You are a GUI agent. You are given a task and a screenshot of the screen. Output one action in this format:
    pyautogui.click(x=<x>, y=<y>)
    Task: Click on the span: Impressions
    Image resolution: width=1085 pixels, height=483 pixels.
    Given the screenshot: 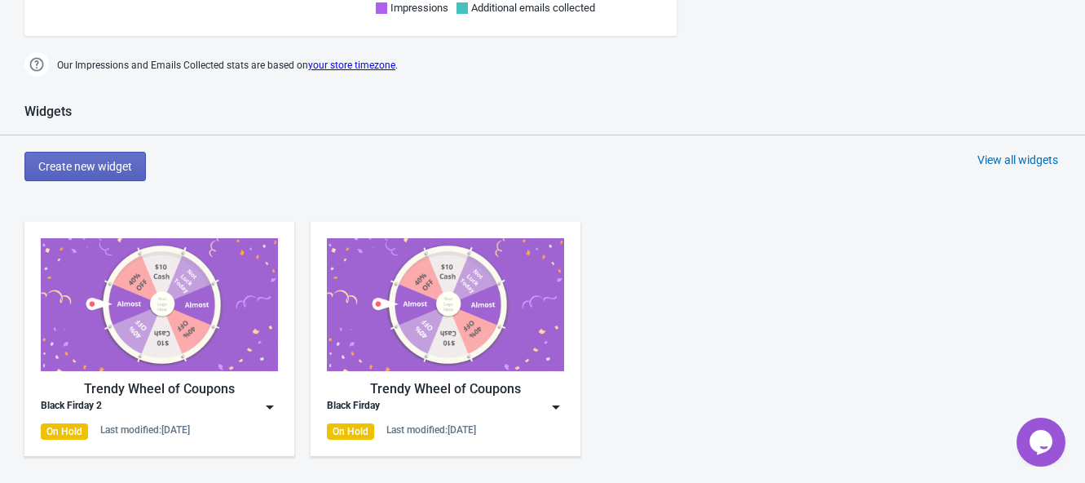 What is the action you would take?
    pyautogui.click(x=419, y=7)
    